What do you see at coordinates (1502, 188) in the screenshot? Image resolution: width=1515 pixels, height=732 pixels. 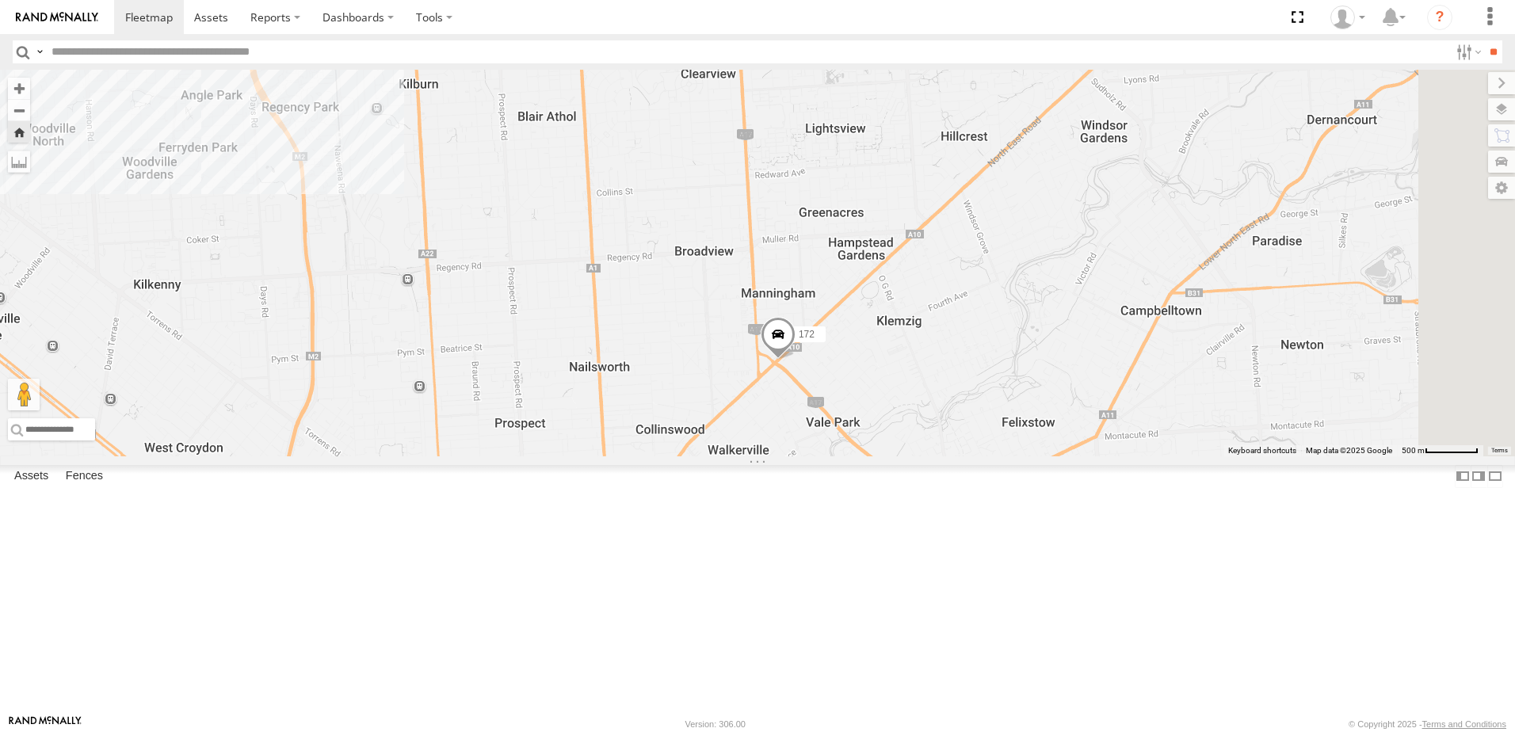 I see `label: Map Settings` at bounding box center [1502, 188].